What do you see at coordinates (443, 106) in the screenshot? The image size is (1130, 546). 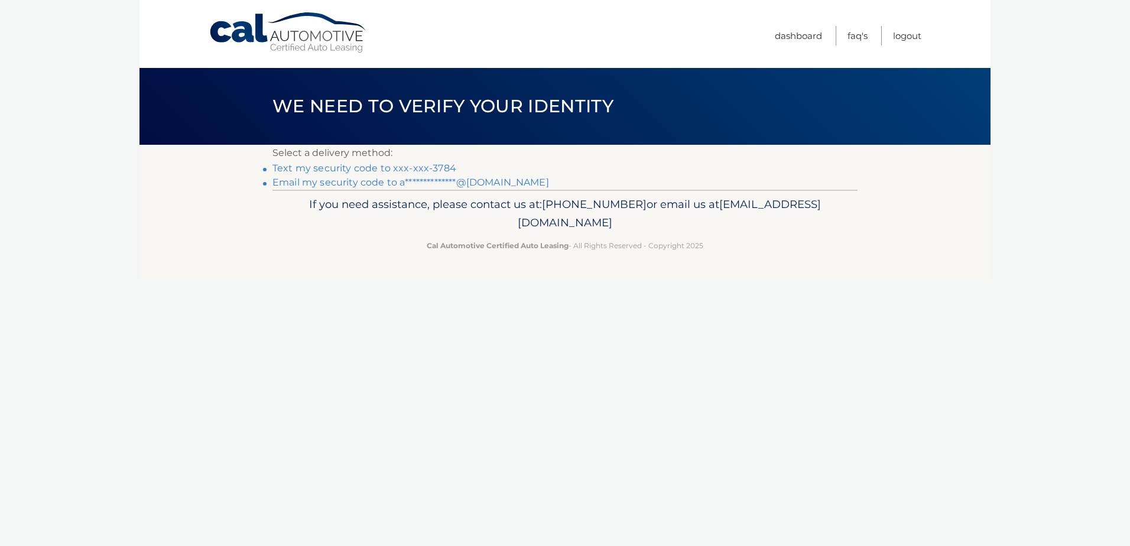 I see `span: We need to verify your identity` at bounding box center [443, 106].